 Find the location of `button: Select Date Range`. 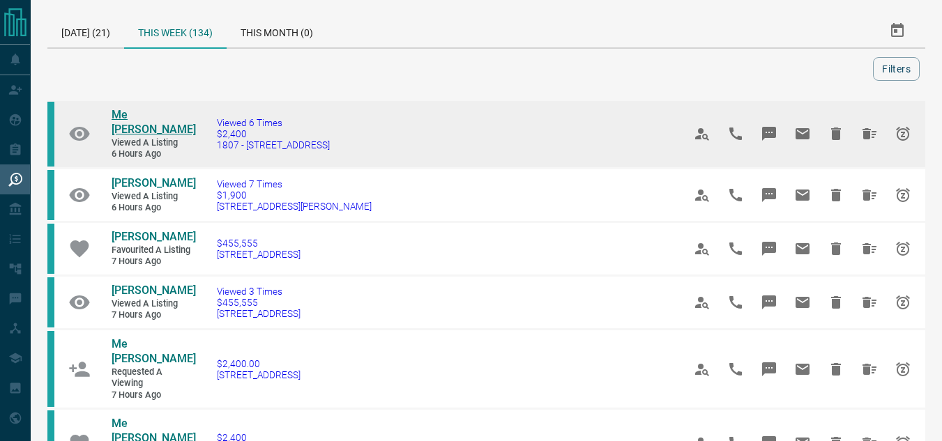

button: Select Date Range is located at coordinates (897, 31).